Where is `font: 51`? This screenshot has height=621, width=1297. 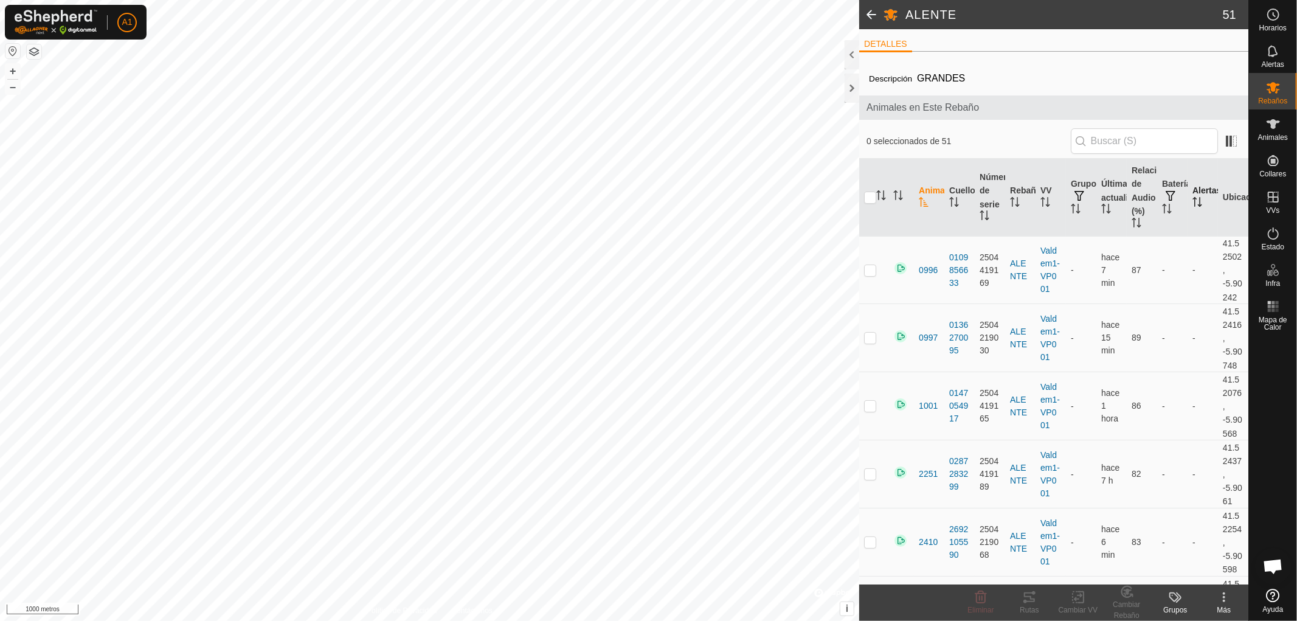 font: 51 is located at coordinates (1229, 15).